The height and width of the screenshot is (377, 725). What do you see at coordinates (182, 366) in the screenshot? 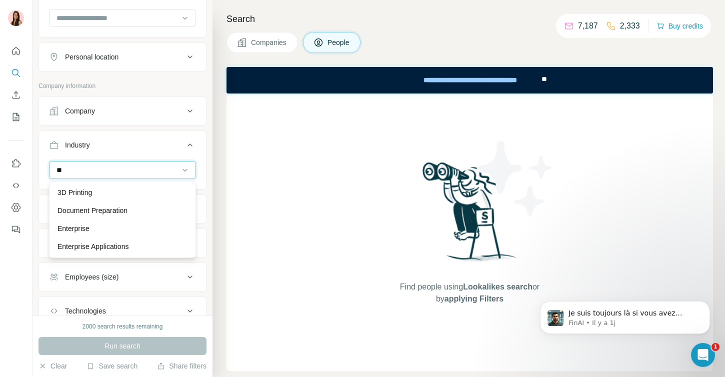
I see `button: Share filters` at bounding box center [182, 366].